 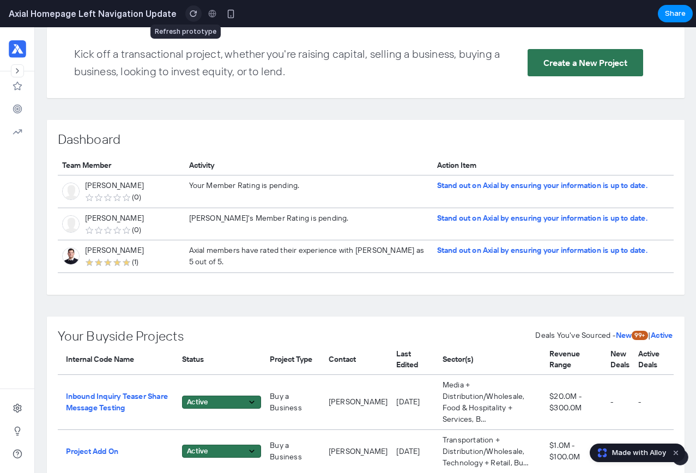 I want to click on span: Made with Alloy, so click(x=639, y=453).